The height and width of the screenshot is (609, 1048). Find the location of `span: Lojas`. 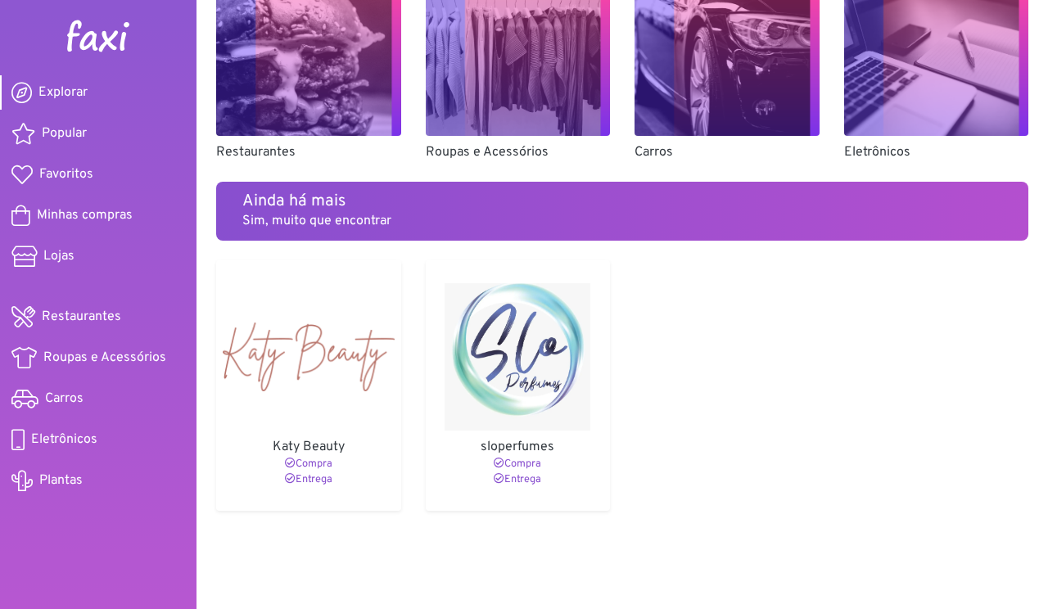

span: Lojas is located at coordinates (59, 256).